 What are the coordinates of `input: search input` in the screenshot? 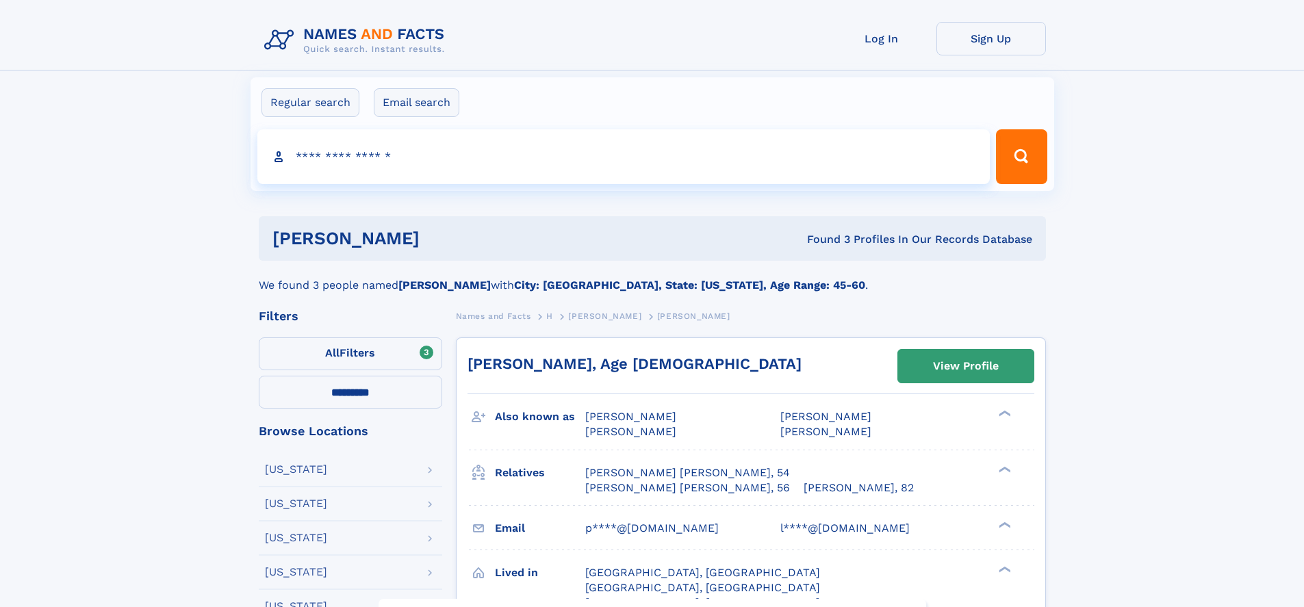 It's located at (624, 157).